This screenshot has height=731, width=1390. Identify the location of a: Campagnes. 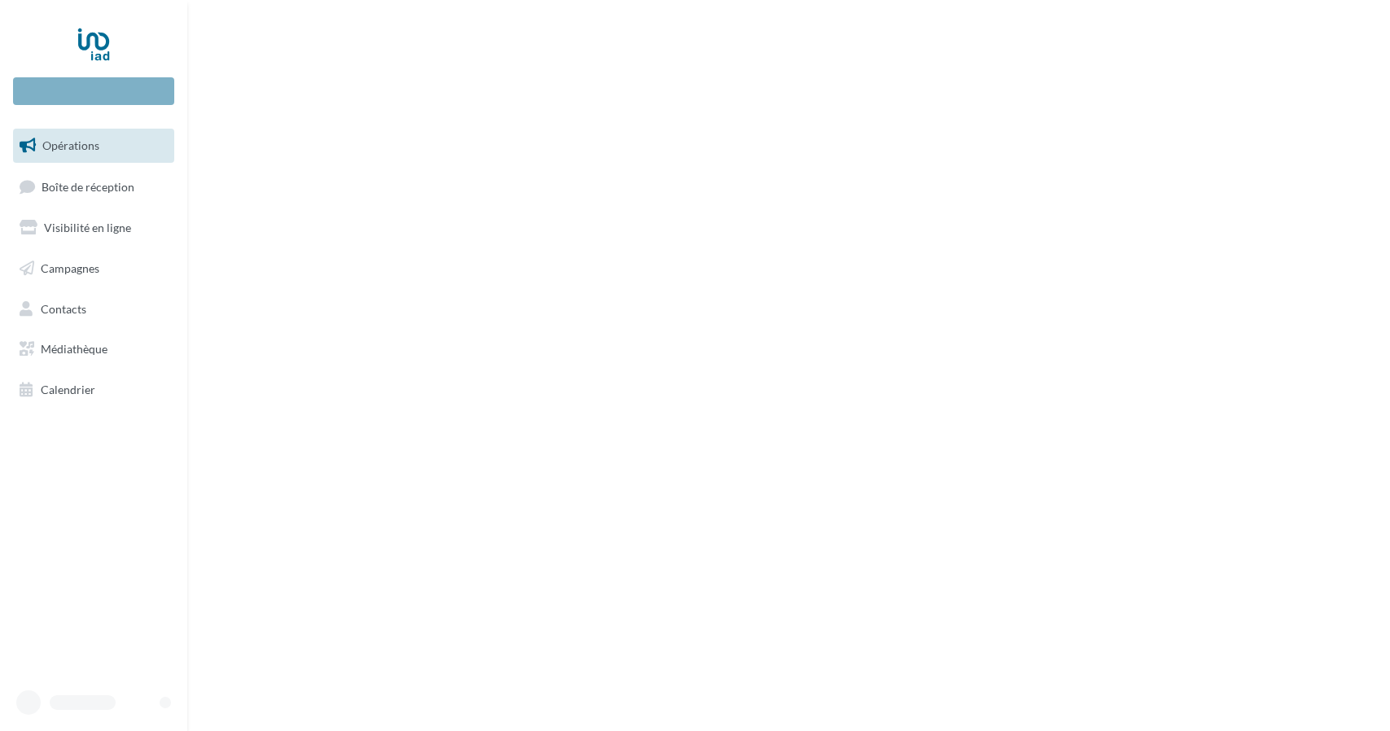
(94, 269).